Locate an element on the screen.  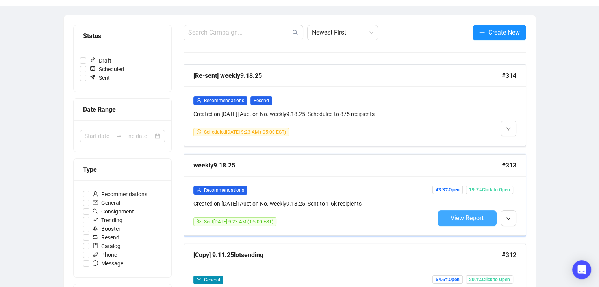
span: View Report is located at coordinates (467, 218).